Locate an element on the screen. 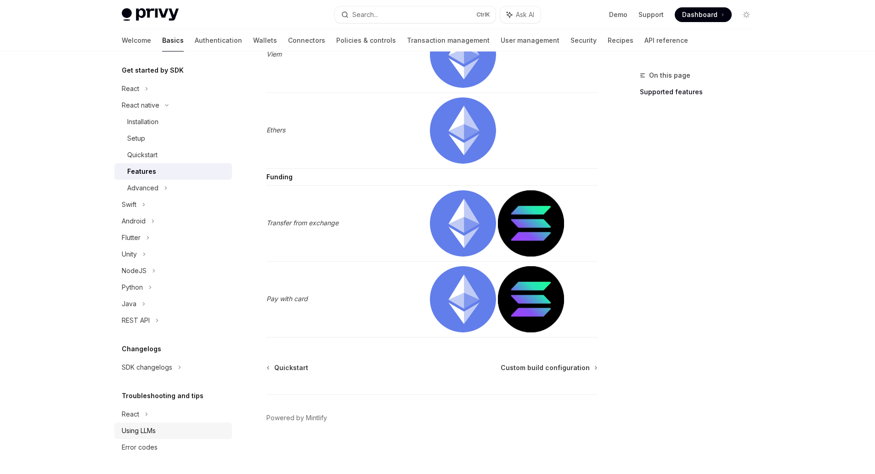 The image size is (875, 474). button: Ask AI is located at coordinates (520, 15).